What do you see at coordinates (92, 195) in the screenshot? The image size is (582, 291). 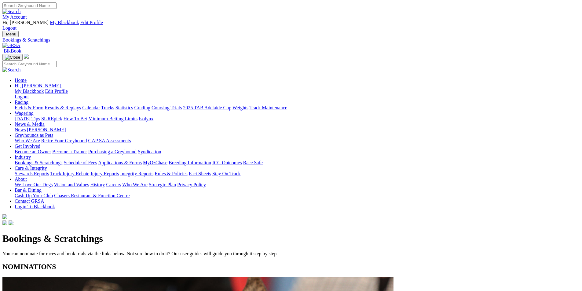 I see `a: Chasers Restaurant & Function Centre` at bounding box center [92, 195].